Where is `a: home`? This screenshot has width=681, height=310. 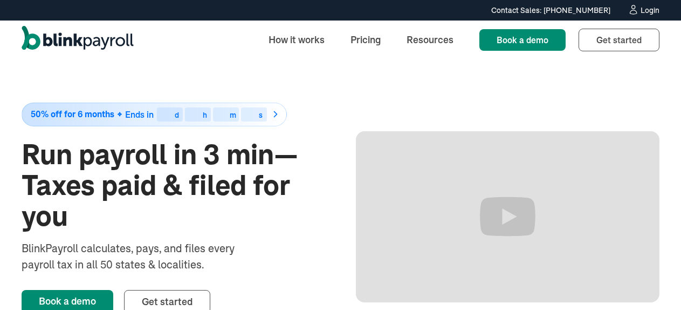
a: home is located at coordinates (78, 40).